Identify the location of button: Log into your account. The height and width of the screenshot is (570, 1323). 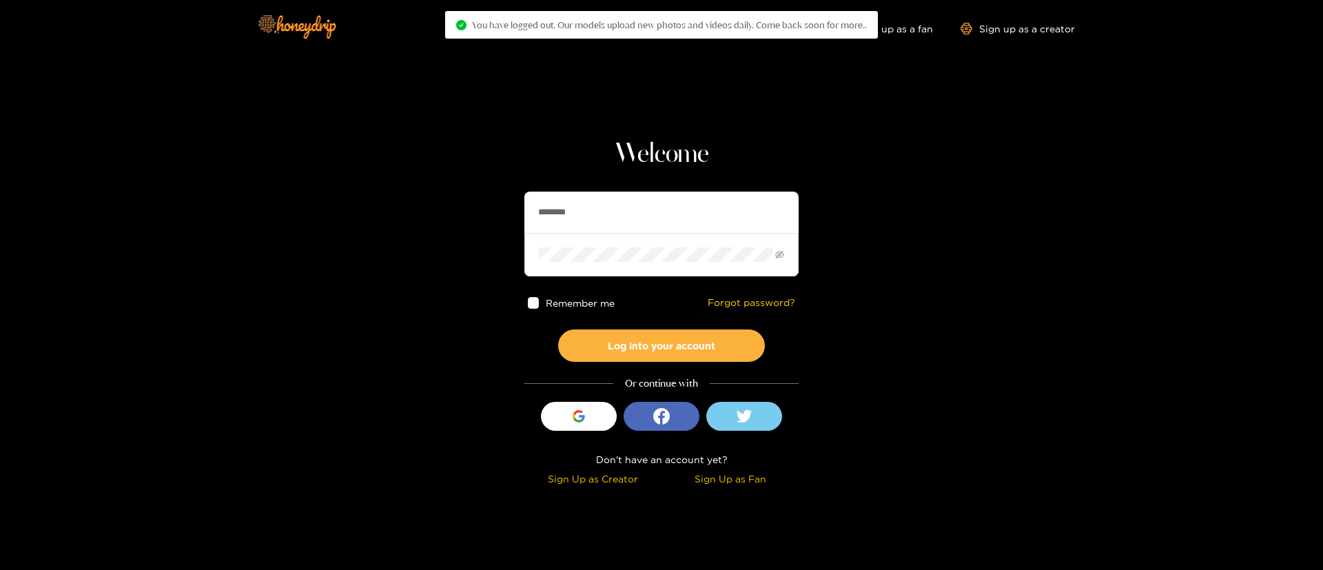
(661, 345).